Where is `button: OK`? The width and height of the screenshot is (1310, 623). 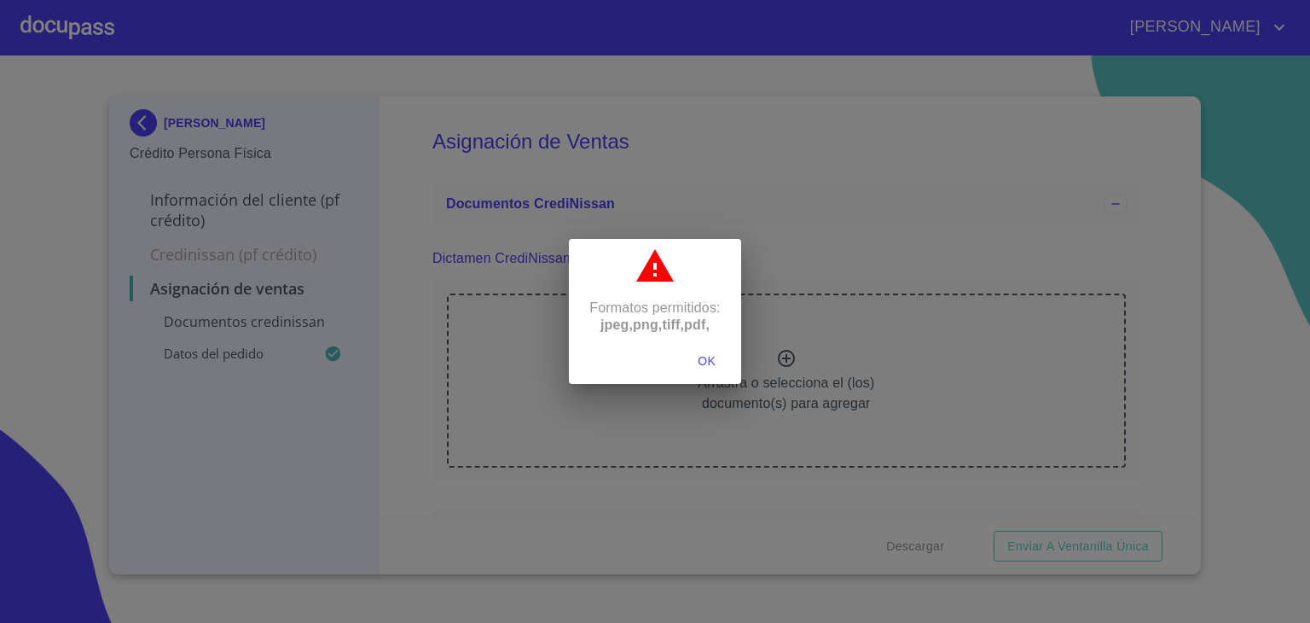 button: OK is located at coordinates (707, 361).